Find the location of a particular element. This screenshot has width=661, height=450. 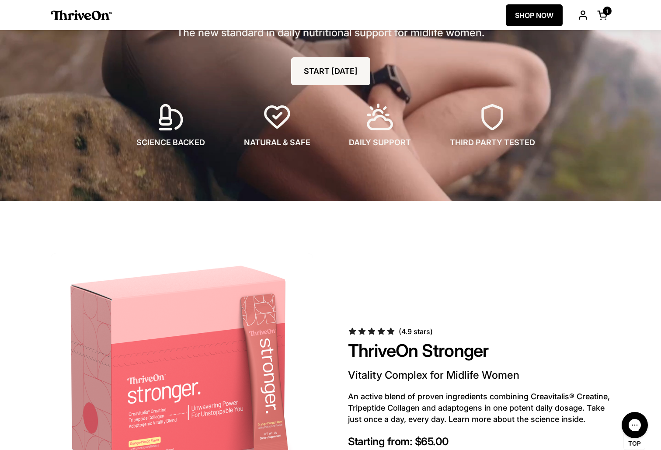

span: NATURAL & SAFE is located at coordinates (277, 143).